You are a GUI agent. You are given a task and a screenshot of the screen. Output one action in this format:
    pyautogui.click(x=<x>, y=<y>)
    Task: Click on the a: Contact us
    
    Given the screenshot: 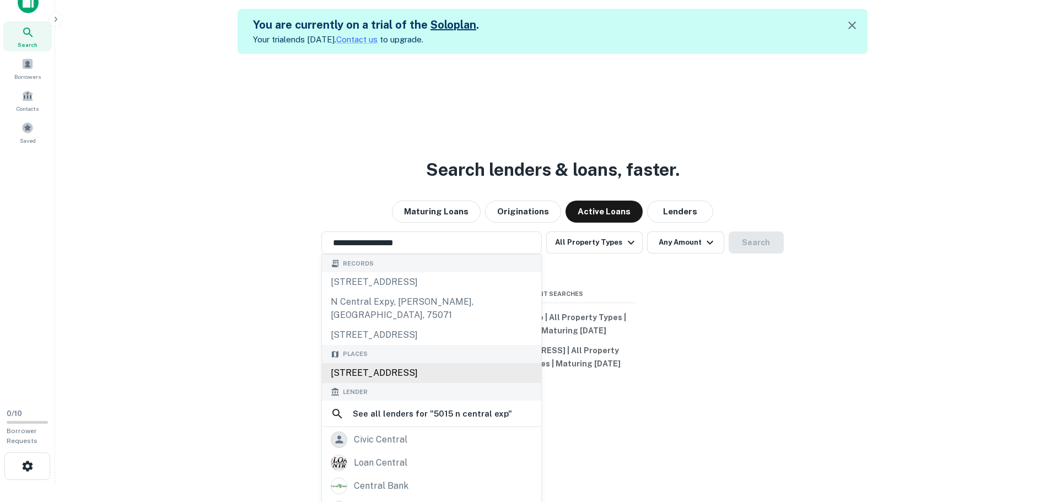 What is the action you would take?
    pyautogui.click(x=357, y=39)
    